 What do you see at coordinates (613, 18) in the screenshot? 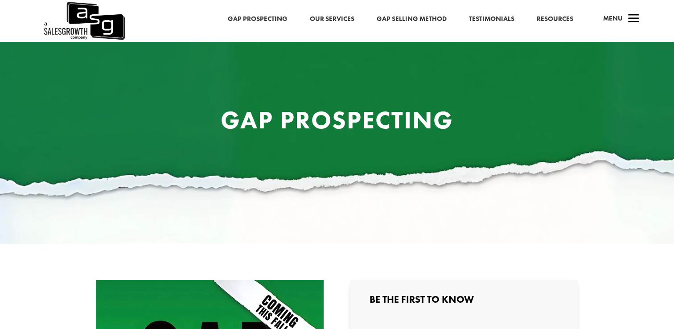
I see `span: Menu` at bounding box center [613, 18].